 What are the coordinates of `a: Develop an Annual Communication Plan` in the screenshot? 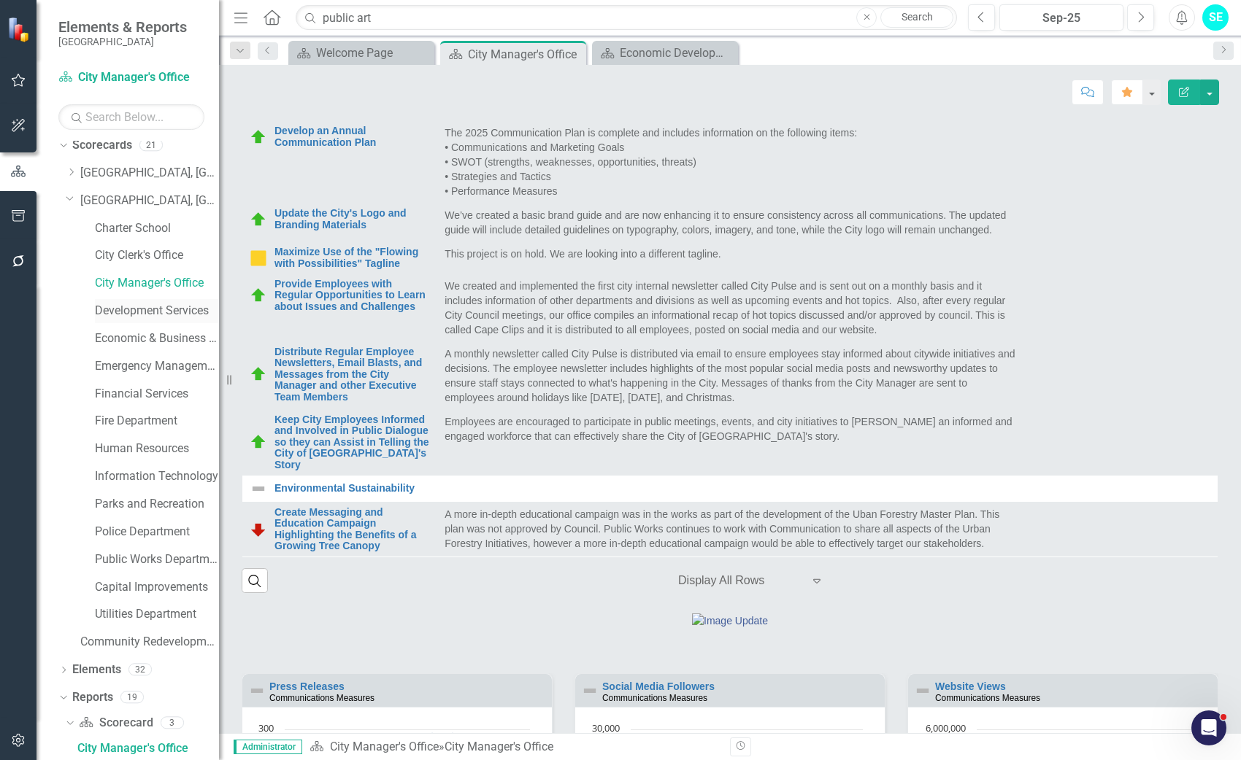 It's located at (352, 136).